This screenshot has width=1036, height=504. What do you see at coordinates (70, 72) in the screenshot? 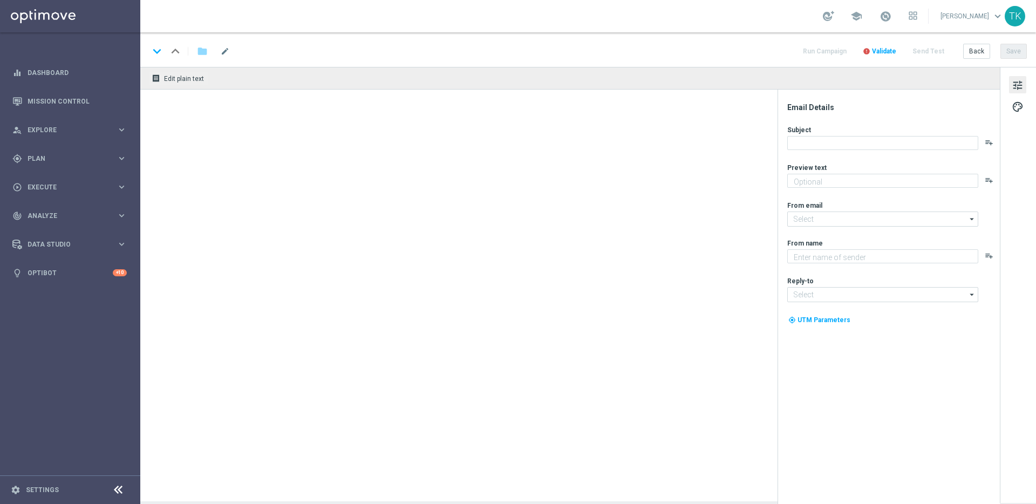
I see `div: Dashboard` at bounding box center [70, 72].